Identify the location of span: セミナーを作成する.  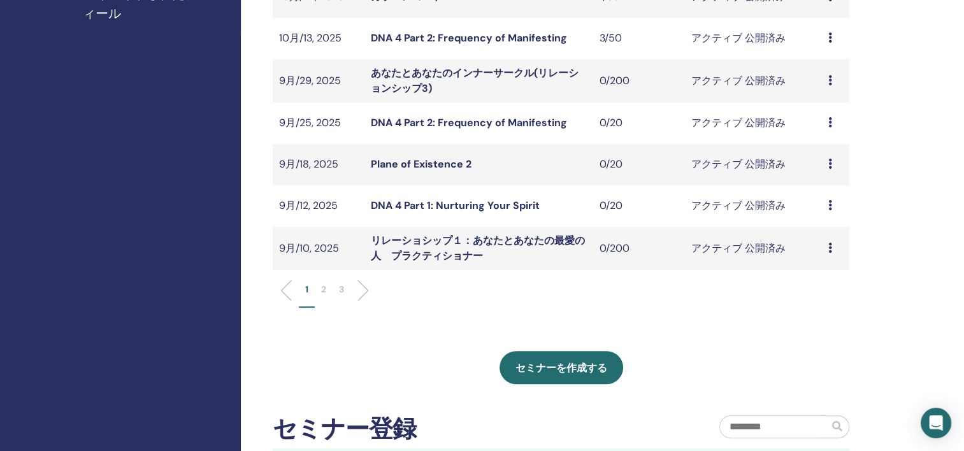
(562, 368).